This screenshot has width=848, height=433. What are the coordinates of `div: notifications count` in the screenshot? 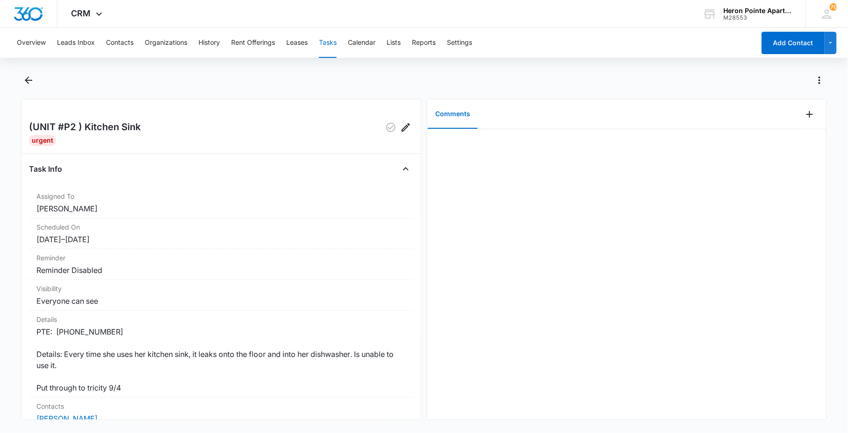 It's located at (834, 7).